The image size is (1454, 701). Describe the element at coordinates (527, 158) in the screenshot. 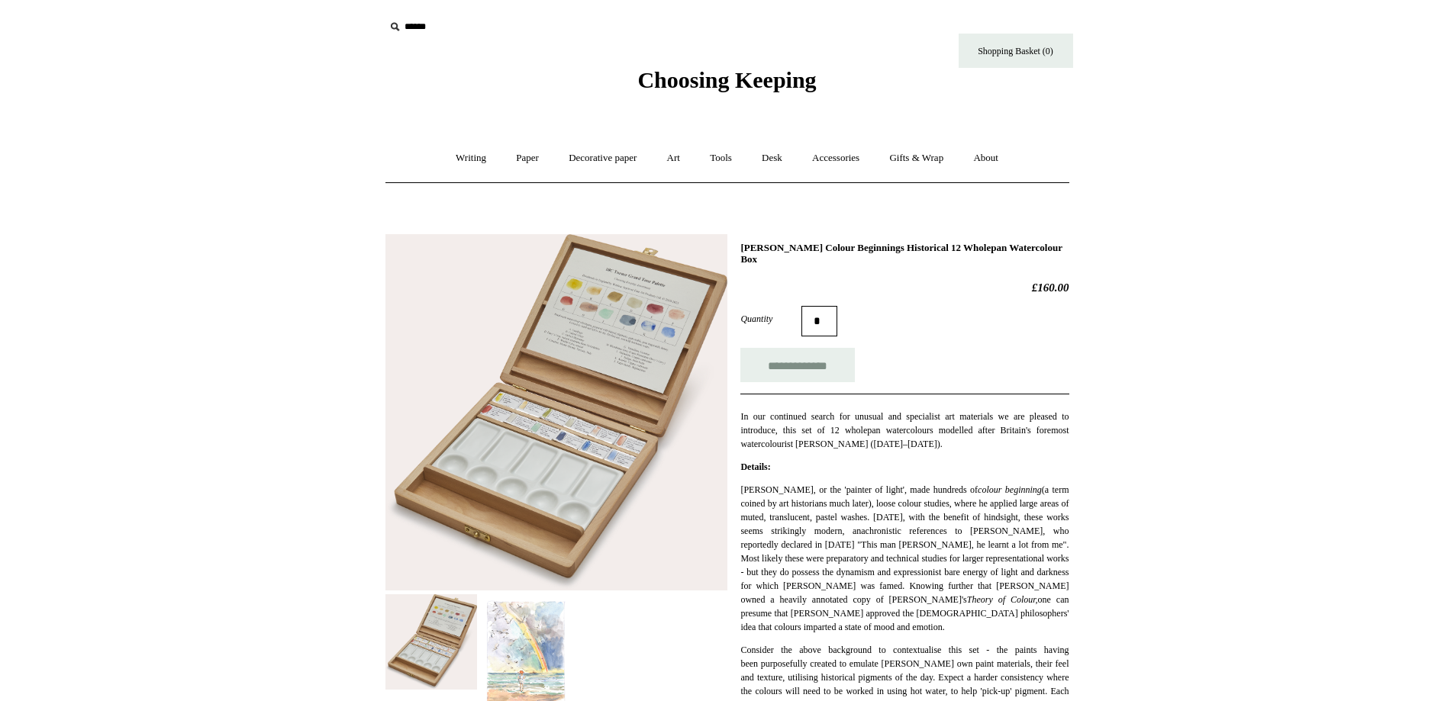

I see `a: Paper` at that location.